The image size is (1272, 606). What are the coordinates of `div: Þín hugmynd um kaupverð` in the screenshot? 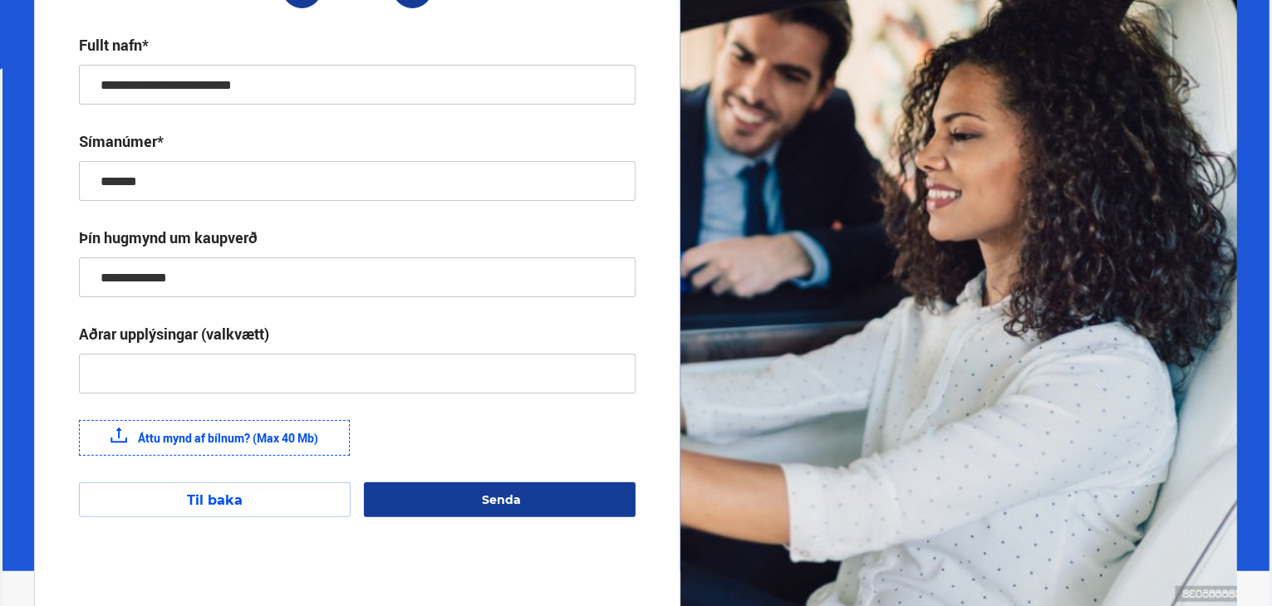 It's located at (168, 238).